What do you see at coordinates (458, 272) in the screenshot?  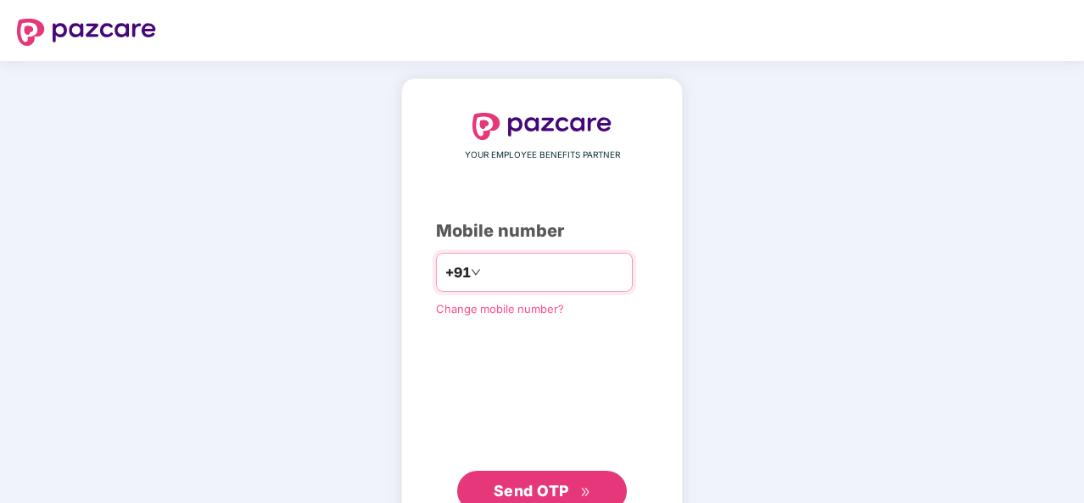 I see `span: +91` at bounding box center [458, 272].